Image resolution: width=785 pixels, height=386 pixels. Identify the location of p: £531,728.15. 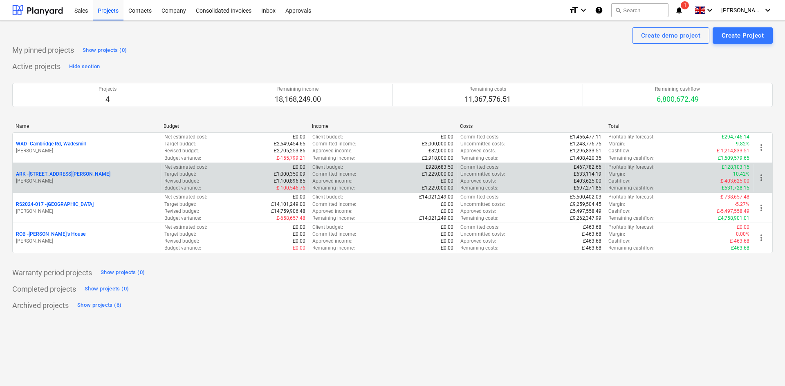
(736, 188).